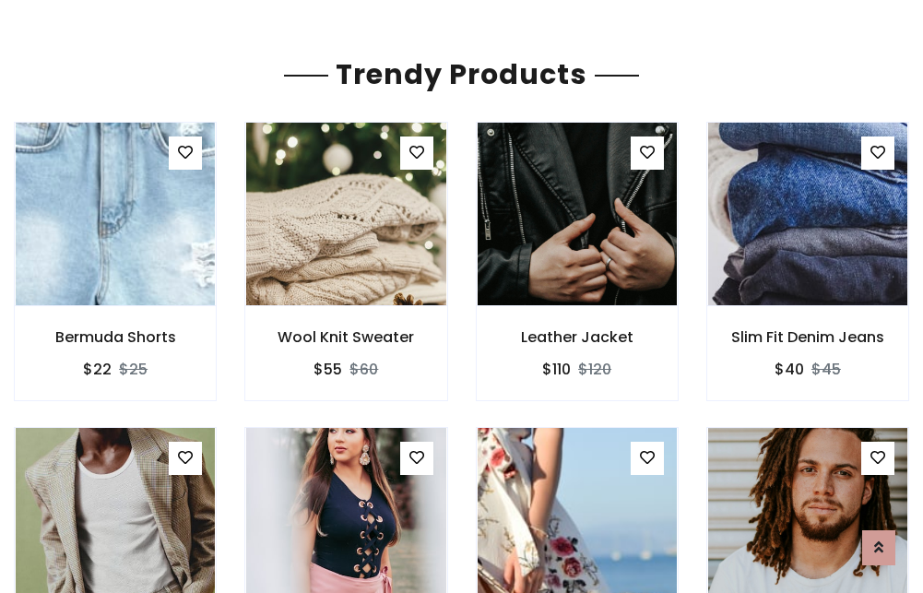 The width and height of the screenshot is (923, 593). Describe the element at coordinates (133, 369) in the screenshot. I see `del: $25` at that location.